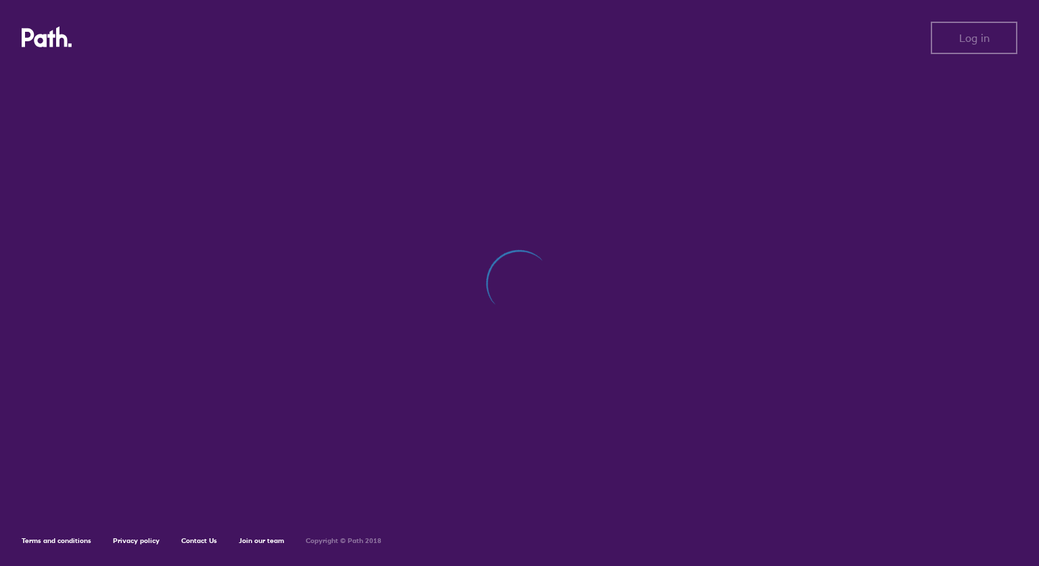 This screenshot has width=1039, height=566. Describe the element at coordinates (56, 541) in the screenshot. I see `a: Terms and conditions` at that location.